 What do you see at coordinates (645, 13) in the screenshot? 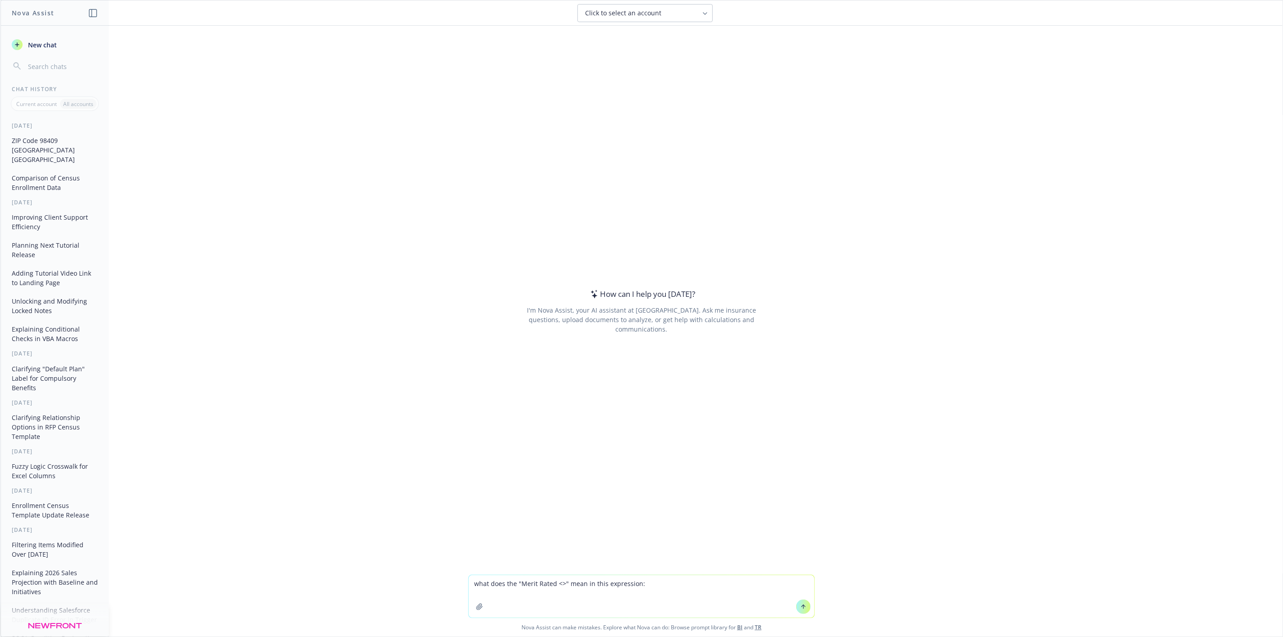
I see `button: Click to select an account` at bounding box center [645, 13].